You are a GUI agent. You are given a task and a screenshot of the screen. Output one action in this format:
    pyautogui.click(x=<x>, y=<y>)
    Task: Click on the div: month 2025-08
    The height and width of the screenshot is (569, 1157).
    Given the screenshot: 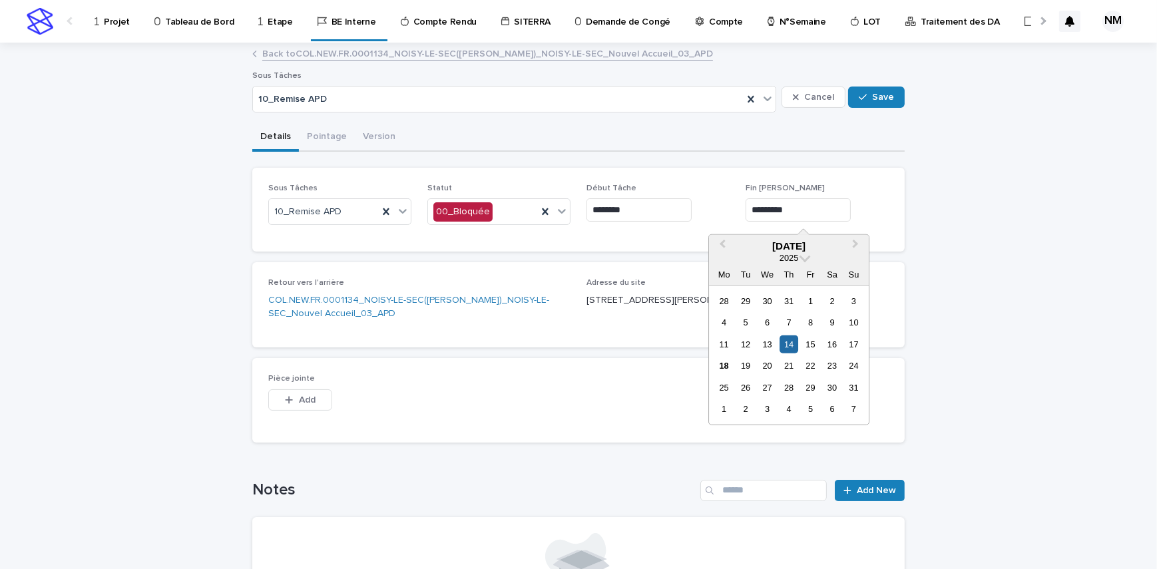 What is the action you would take?
    pyautogui.click(x=789, y=355)
    